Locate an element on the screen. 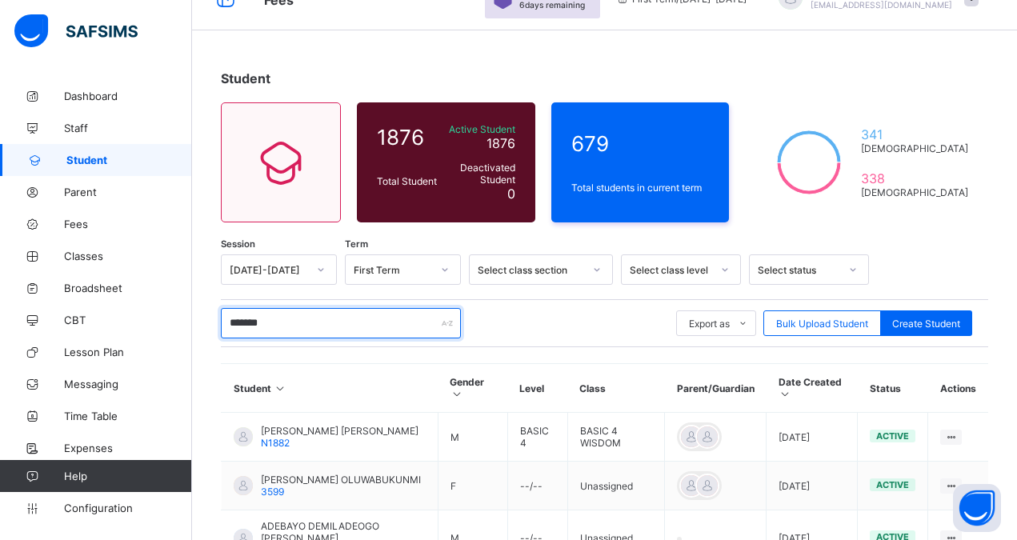 The image size is (1017, 540). span: CBT is located at coordinates (128, 320).